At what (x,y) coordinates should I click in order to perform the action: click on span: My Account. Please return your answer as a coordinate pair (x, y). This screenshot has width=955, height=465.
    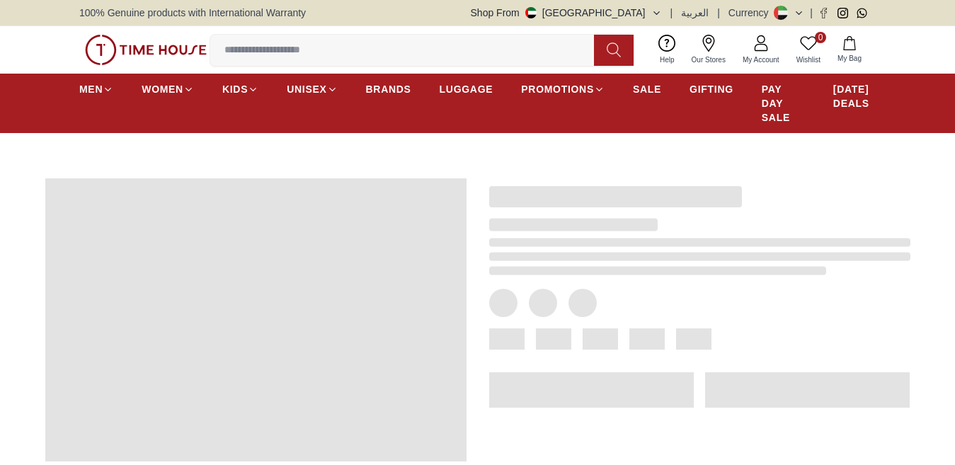
    Looking at the image, I should click on (761, 59).